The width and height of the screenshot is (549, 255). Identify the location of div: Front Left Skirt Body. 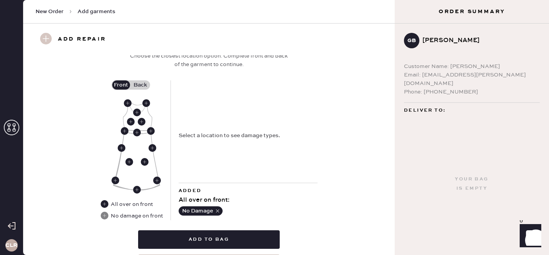
(145, 162).